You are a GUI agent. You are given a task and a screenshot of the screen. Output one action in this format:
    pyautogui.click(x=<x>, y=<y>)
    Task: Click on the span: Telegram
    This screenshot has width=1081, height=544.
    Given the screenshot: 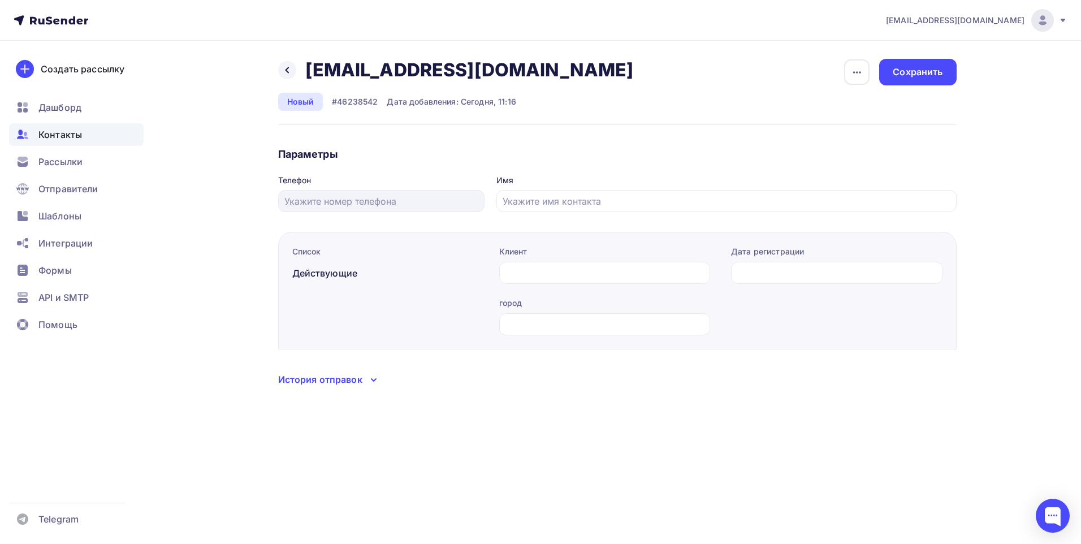 What is the action you would take?
    pyautogui.click(x=58, y=519)
    